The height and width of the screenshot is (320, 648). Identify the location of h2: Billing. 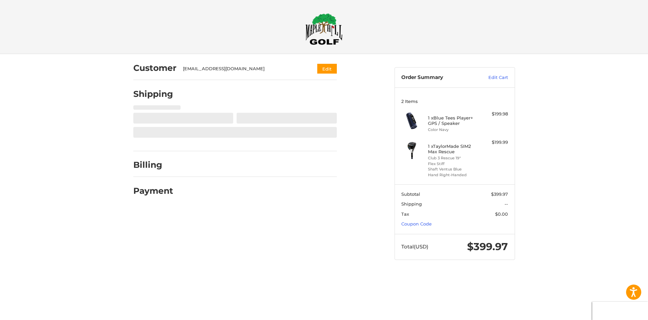
(153, 165).